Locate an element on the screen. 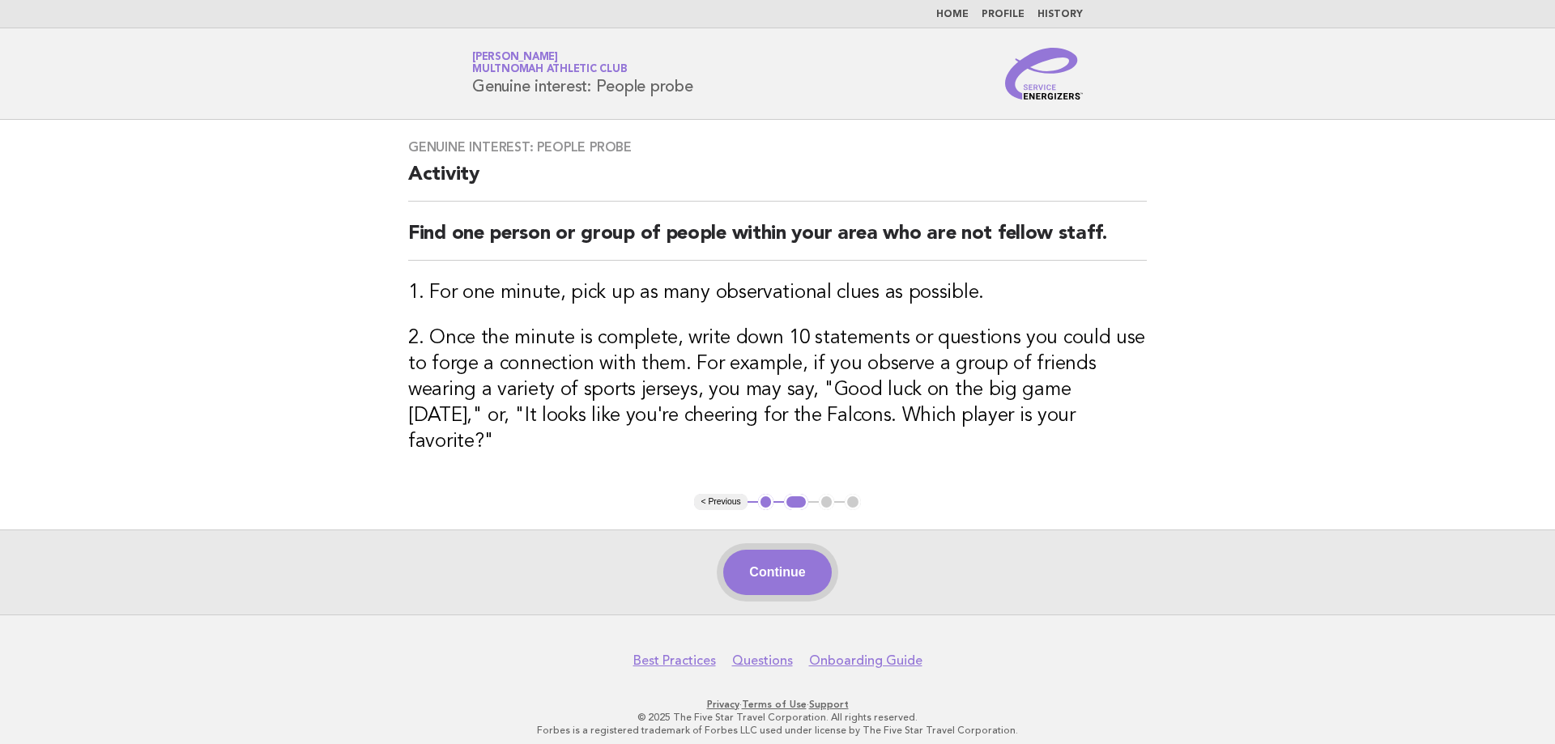  a: Terms of Use is located at coordinates (774, 704).